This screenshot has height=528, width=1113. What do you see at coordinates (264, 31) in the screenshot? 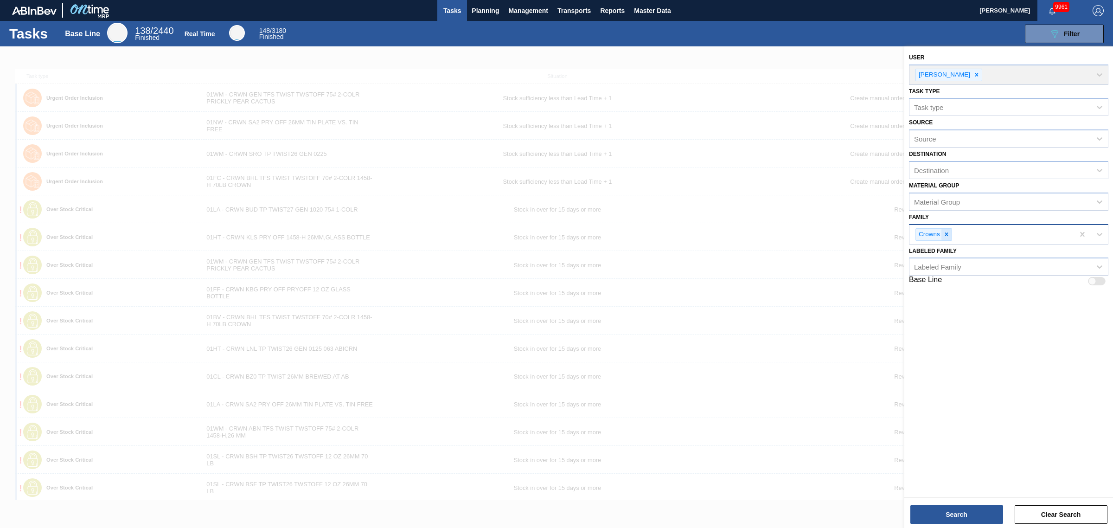
I see `span: 148` at bounding box center [264, 31].